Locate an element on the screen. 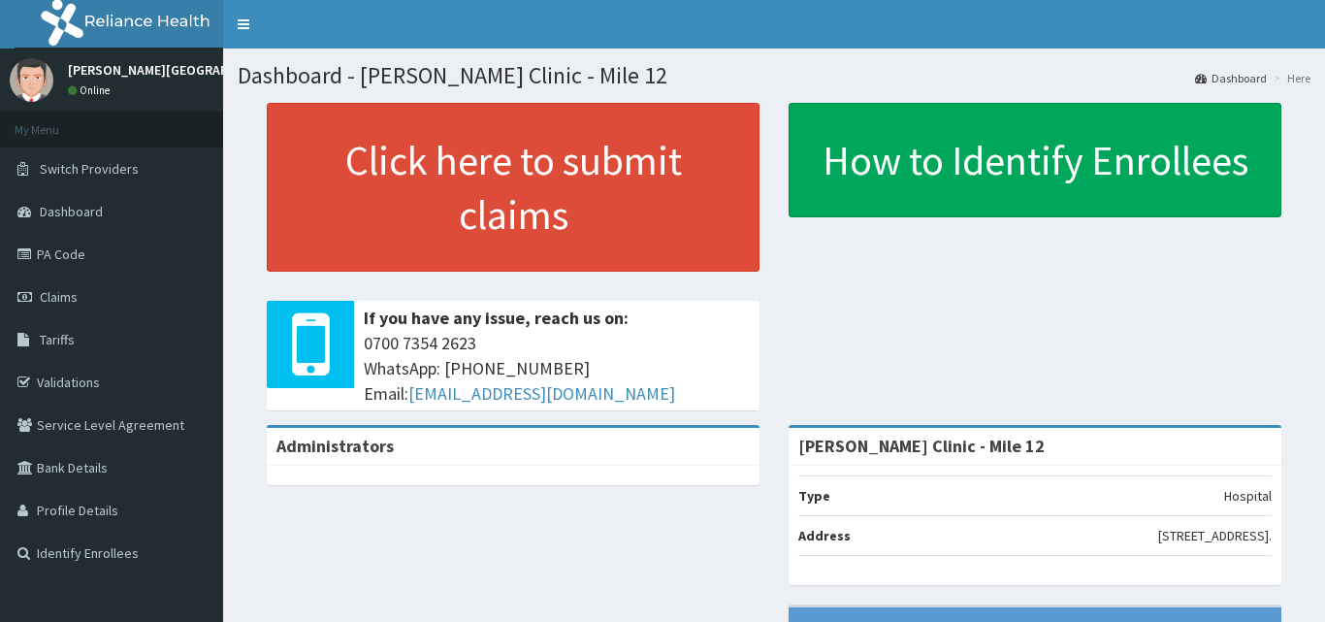 The width and height of the screenshot is (1325, 622). b: If you have any issue, reach us on: is located at coordinates (496, 317).